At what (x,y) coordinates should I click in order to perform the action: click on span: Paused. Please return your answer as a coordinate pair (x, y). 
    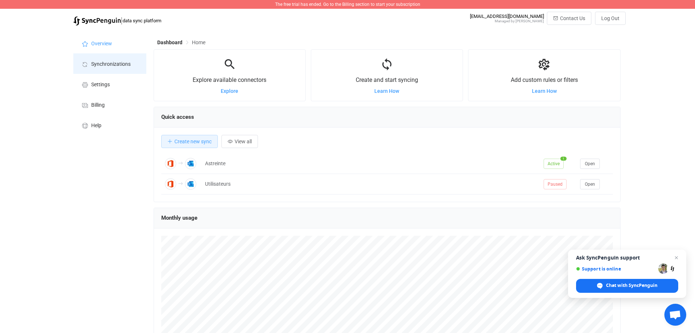
    Looking at the image, I should click on (555, 184).